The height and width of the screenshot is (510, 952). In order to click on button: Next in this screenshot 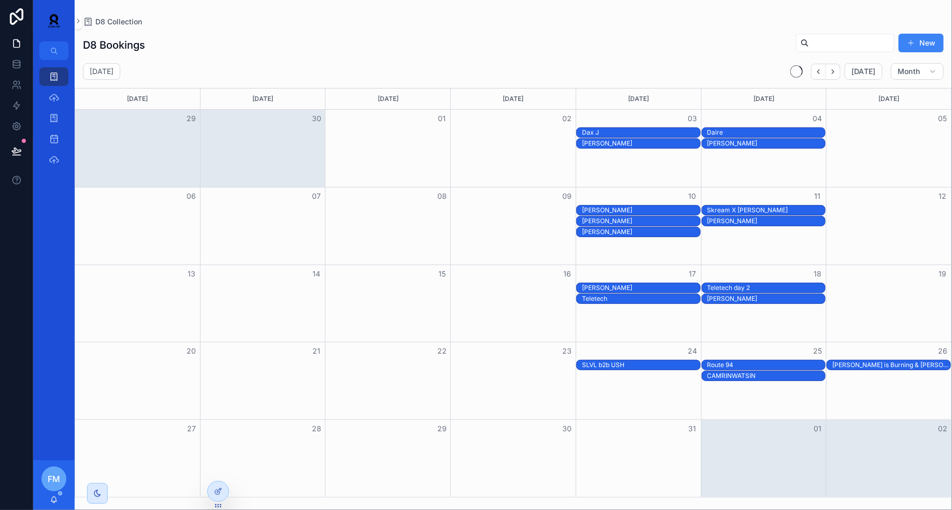, I will do `click(833, 71)`.